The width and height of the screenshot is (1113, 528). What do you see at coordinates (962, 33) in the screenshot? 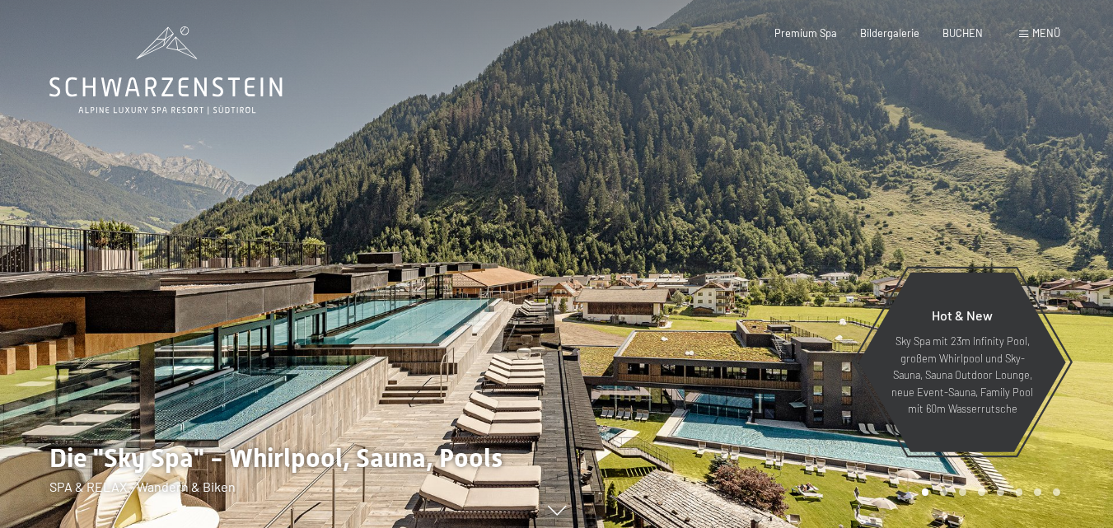
I see `a: BUCHEN` at bounding box center [962, 33].